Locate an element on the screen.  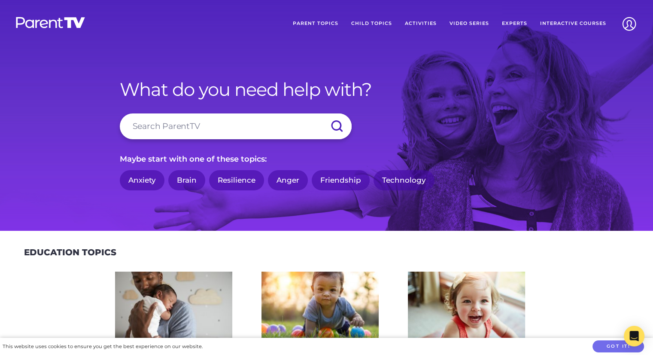
h1: What do you need help with? is located at coordinates (327, 89).